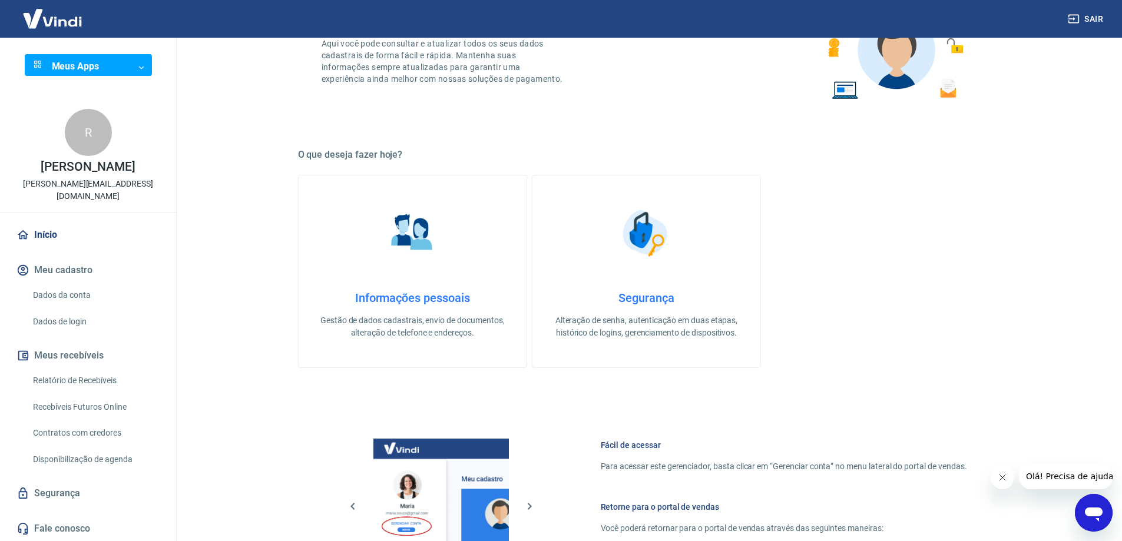  Describe the element at coordinates (784, 528) in the screenshot. I see `p: Você poderá retornar para o portal de vendas através das seguintes maneiras:` at that location.